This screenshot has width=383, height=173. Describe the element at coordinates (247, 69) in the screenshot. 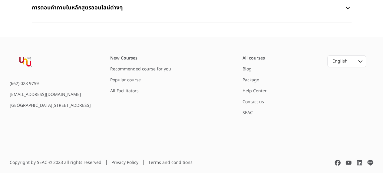

I see `a: Blog` at that location.